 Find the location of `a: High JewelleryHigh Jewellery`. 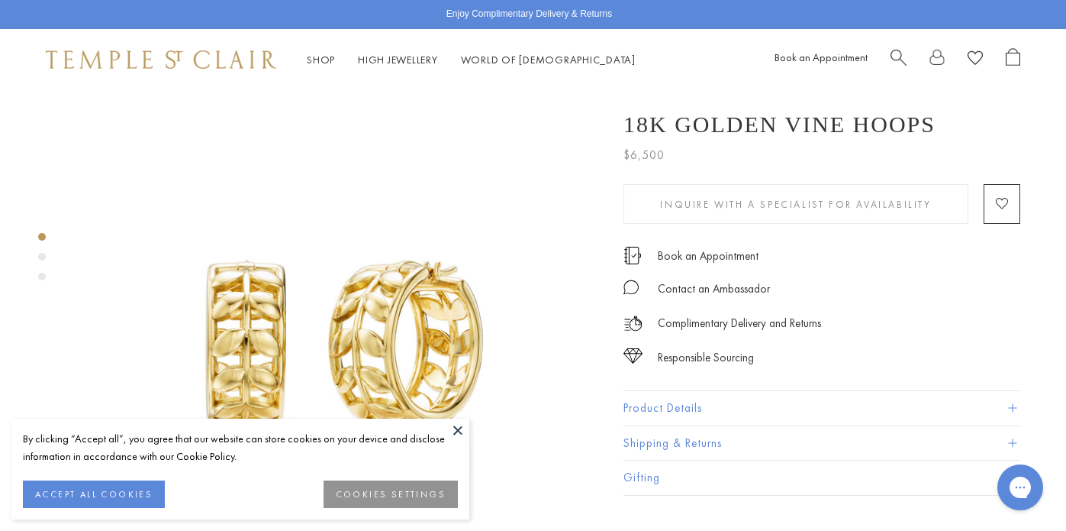

a: High JewelleryHigh Jewellery is located at coordinates (398, 60).